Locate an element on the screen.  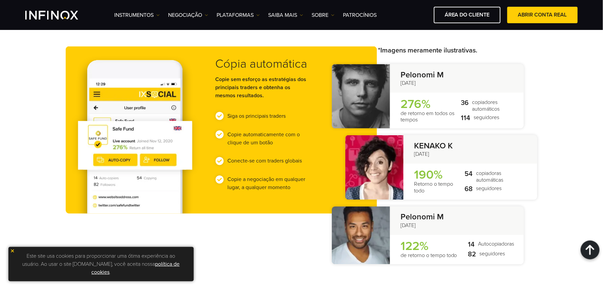
h2: Cópia automática is located at coordinates (263, 64).